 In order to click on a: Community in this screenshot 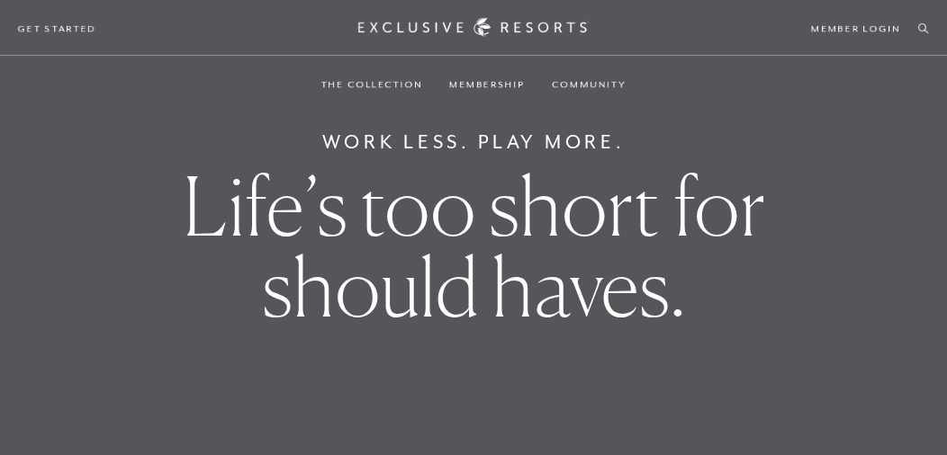, I will do `click(589, 84)`.